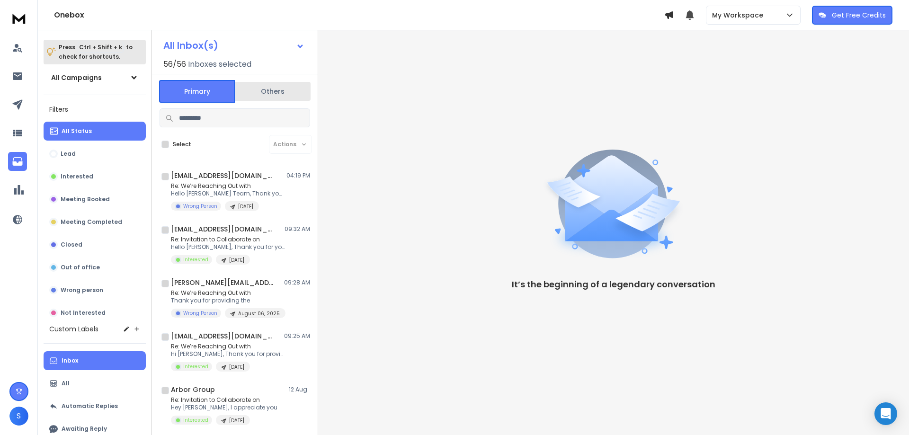  Describe the element at coordinates (95, 245) in the screenshot. I see `button: Closed` at that location.